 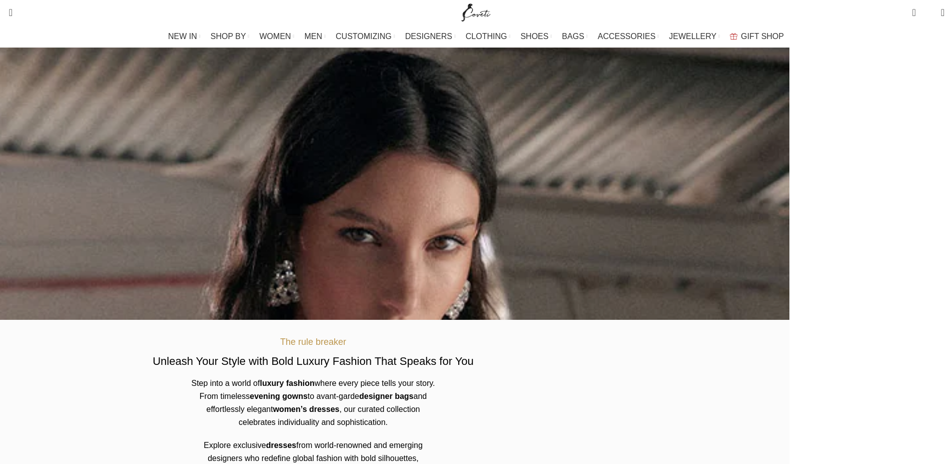 I want to click on a: NEW IN, so click(x=184, y=37).